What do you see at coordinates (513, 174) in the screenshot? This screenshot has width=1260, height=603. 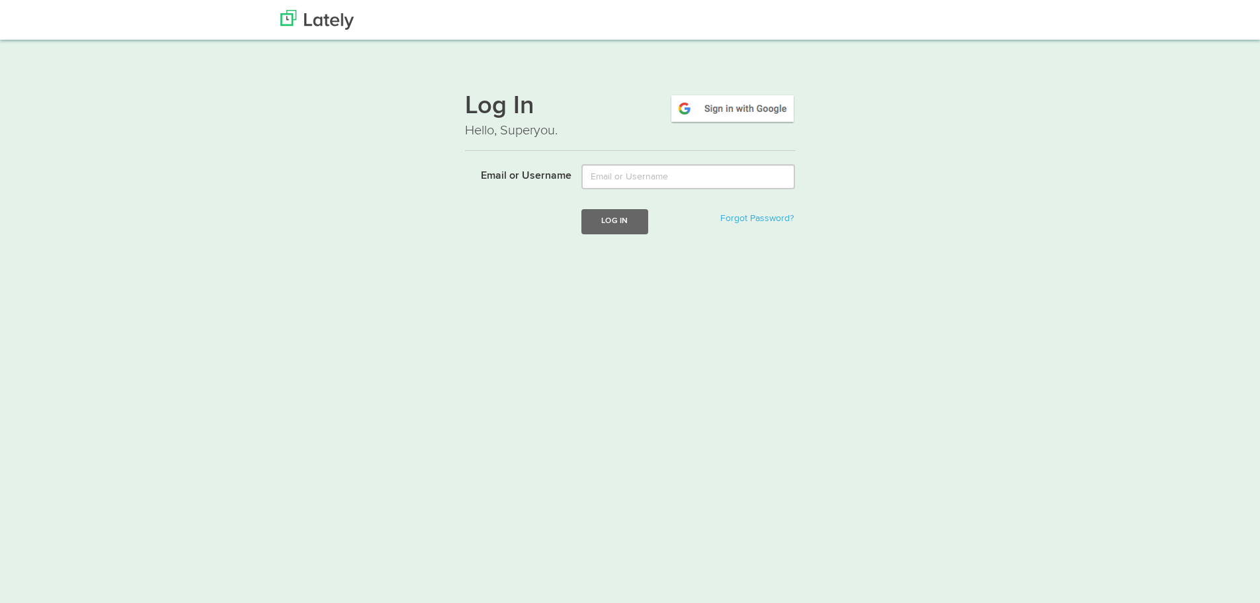 I see `label: Email or Username` at bounding box center [513, 174].